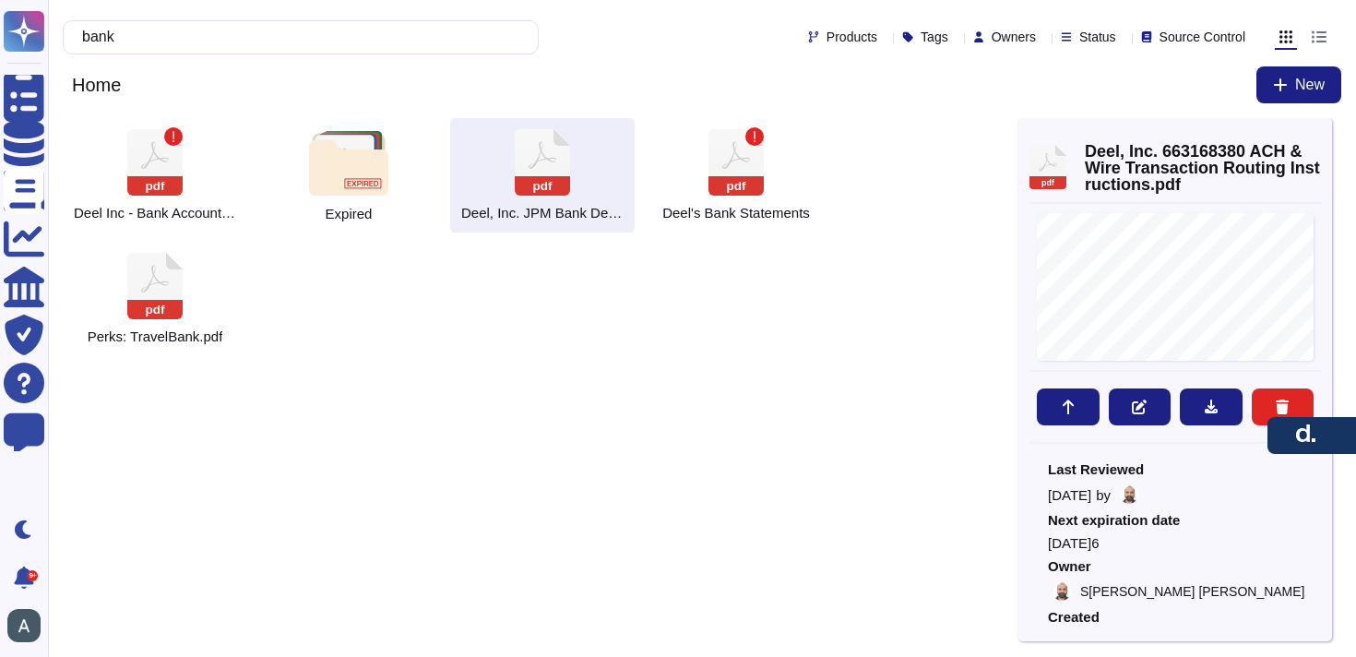 The image size is (1356, 657). What do you see at coordinates (1176, 519) in the screenshot?
I see `span: Next expiration date` at bounding box center [1176, 519].